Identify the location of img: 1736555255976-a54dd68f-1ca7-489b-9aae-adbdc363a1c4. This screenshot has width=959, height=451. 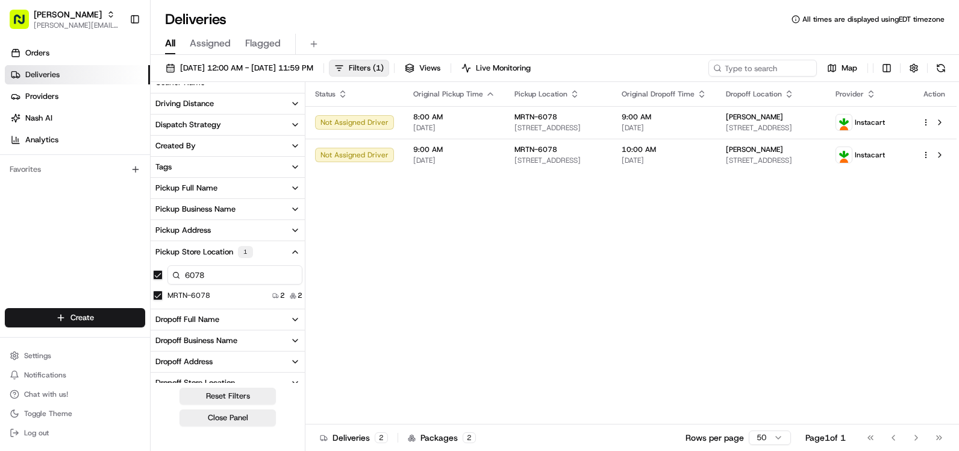
(23, 126).